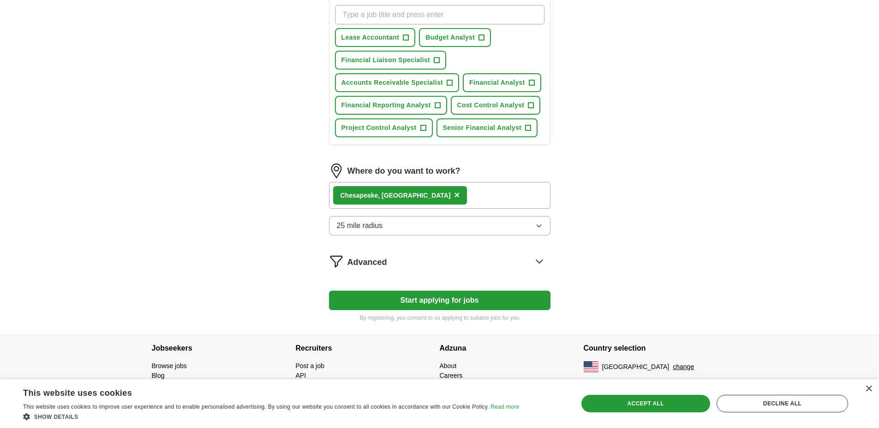  What do you see at coordinates (392, 83) in the screenshot?
I see `span: Accounts Receivable Specialist` at bounding box center [392, 83].